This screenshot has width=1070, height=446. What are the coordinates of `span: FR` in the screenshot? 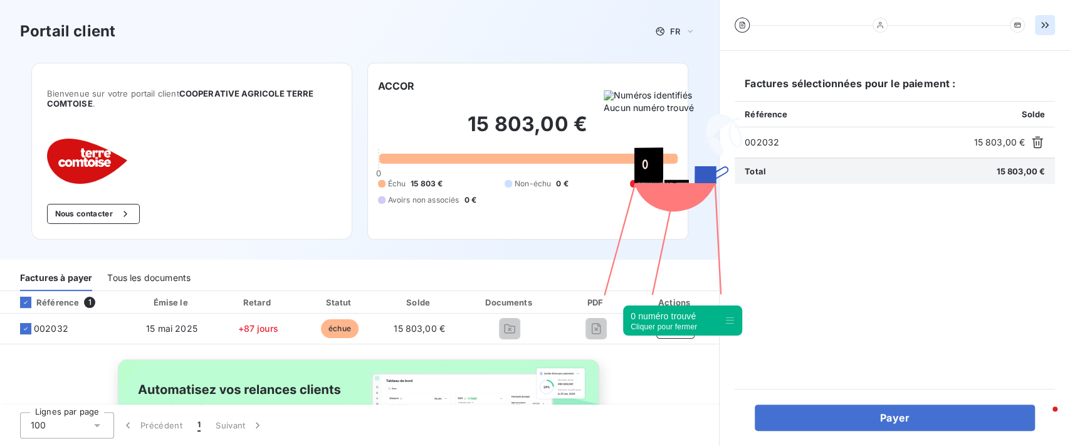 It's located at (675, 31).